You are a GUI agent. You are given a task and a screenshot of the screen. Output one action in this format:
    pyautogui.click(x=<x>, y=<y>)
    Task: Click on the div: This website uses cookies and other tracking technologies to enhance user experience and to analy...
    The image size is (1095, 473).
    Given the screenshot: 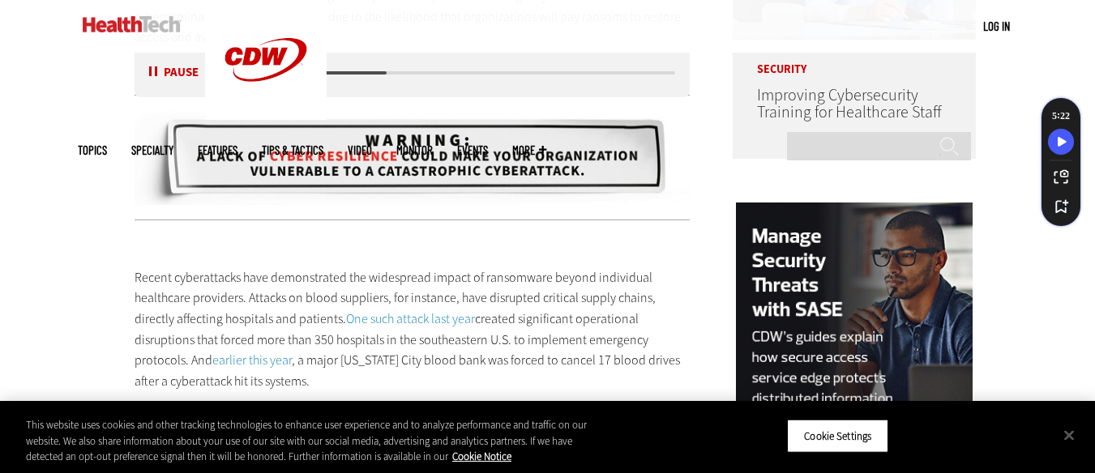 What is the action you would take?
    pyautogui.click(x=314, y=441)
    